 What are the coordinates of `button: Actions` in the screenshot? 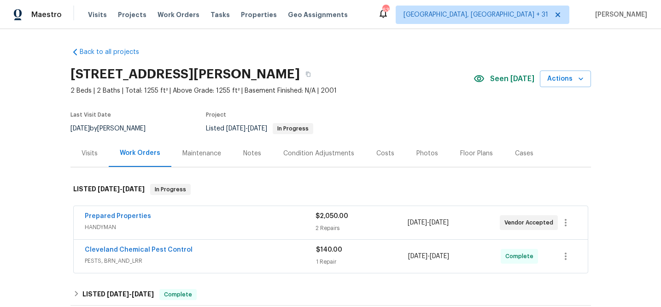 It's located at (565, 79).